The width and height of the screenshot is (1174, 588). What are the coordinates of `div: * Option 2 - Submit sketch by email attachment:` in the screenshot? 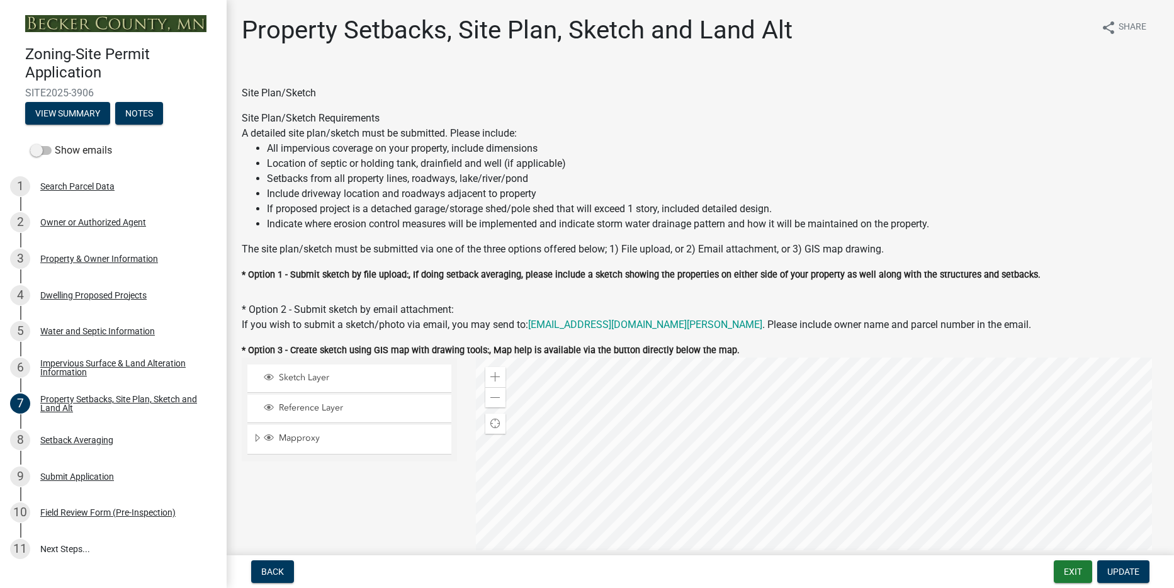 It's located at (700, 317).